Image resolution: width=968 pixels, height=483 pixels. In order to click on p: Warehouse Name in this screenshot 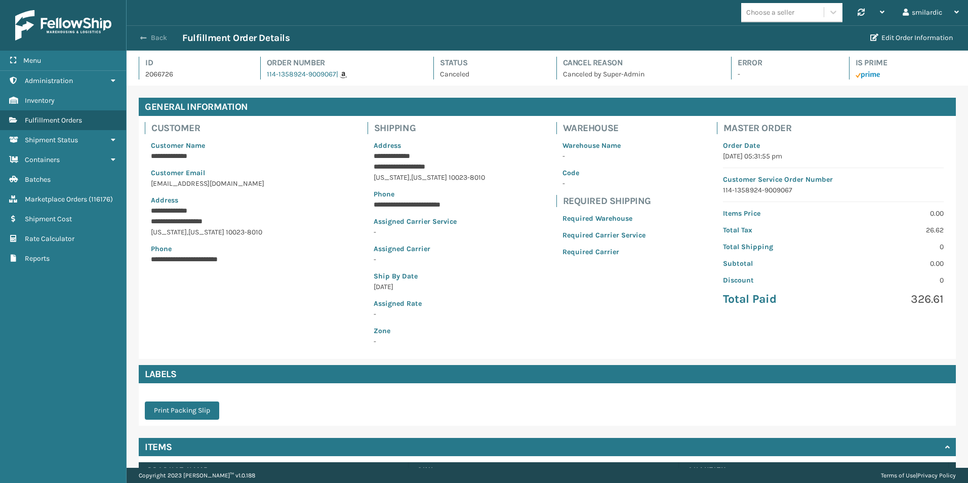, I will do `click(604, 145)`.